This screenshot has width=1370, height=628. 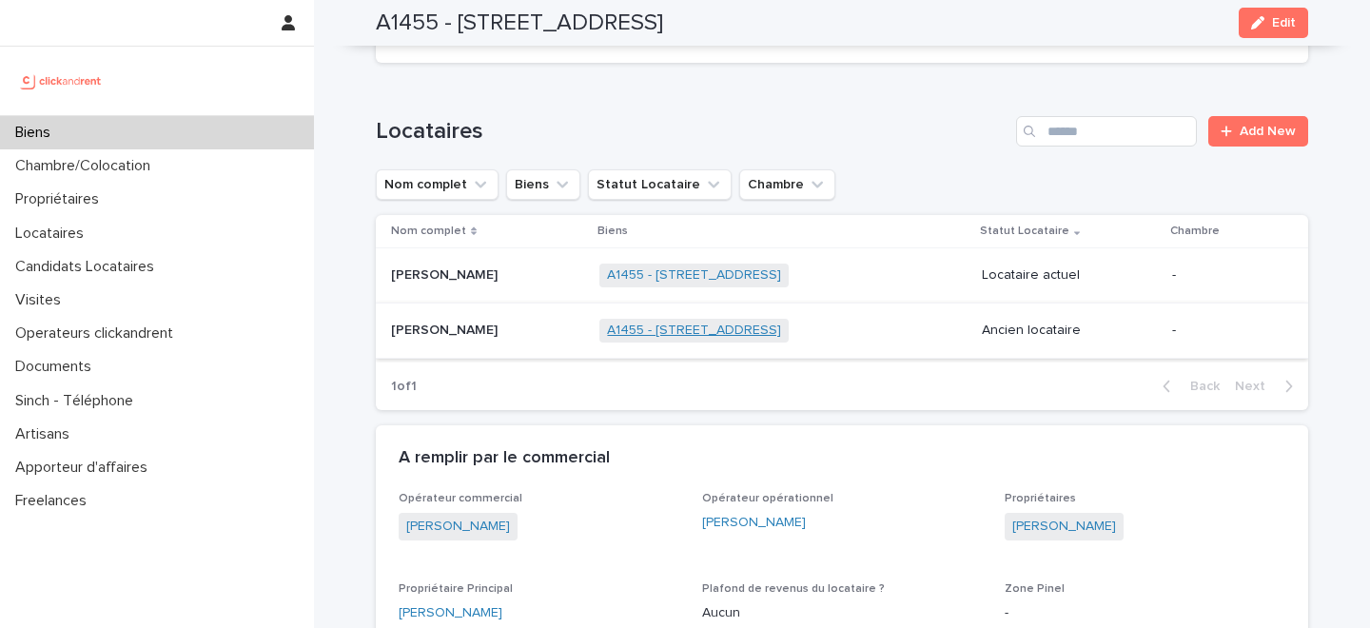 What do you see at coordinates (1199, 386) in the screenshot?
I see `span: Back` at bounding box center [1199, 386].